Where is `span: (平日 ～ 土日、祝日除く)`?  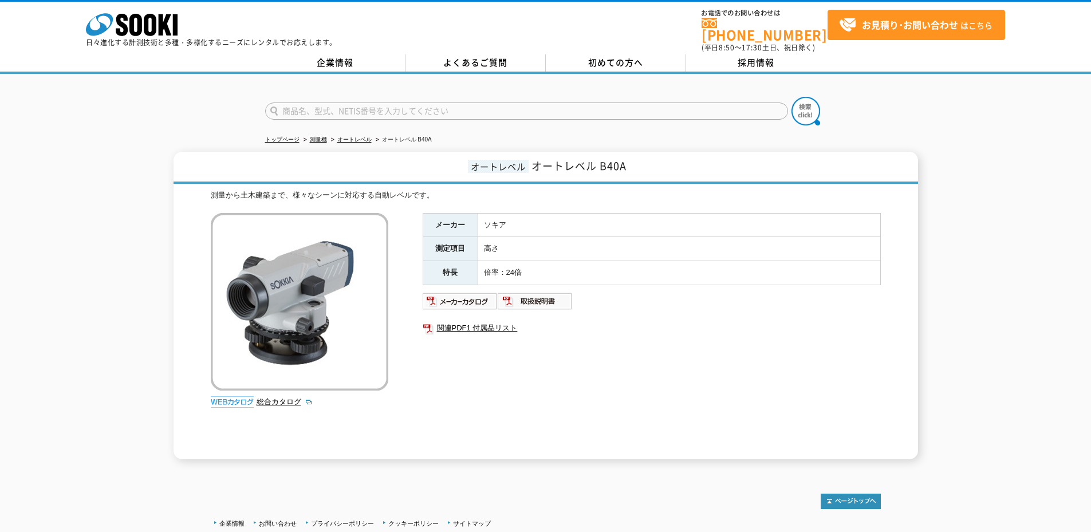 span: (平日 ～ 土日、祝日除く) is located at coordinates (758, 48).